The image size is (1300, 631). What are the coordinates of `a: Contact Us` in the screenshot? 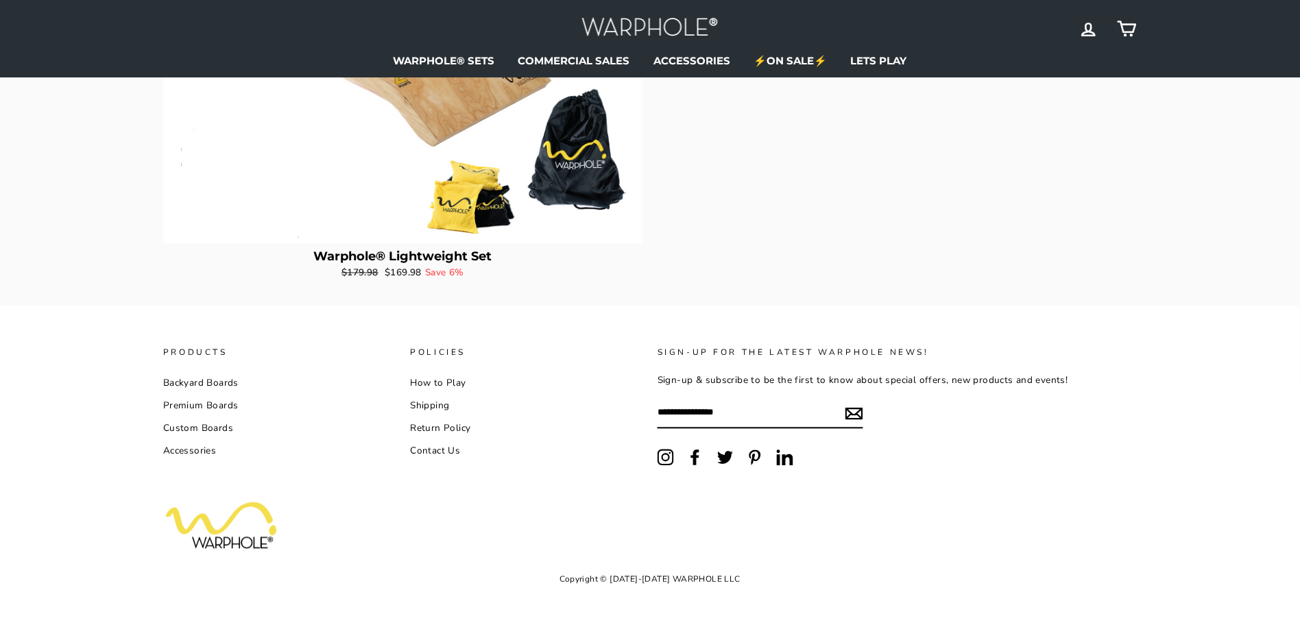 It's located at (435, 452).